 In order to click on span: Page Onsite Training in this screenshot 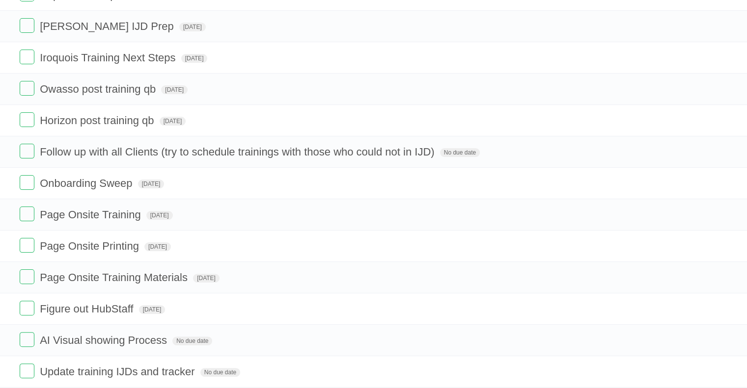, I will do `click(91, 215)`.